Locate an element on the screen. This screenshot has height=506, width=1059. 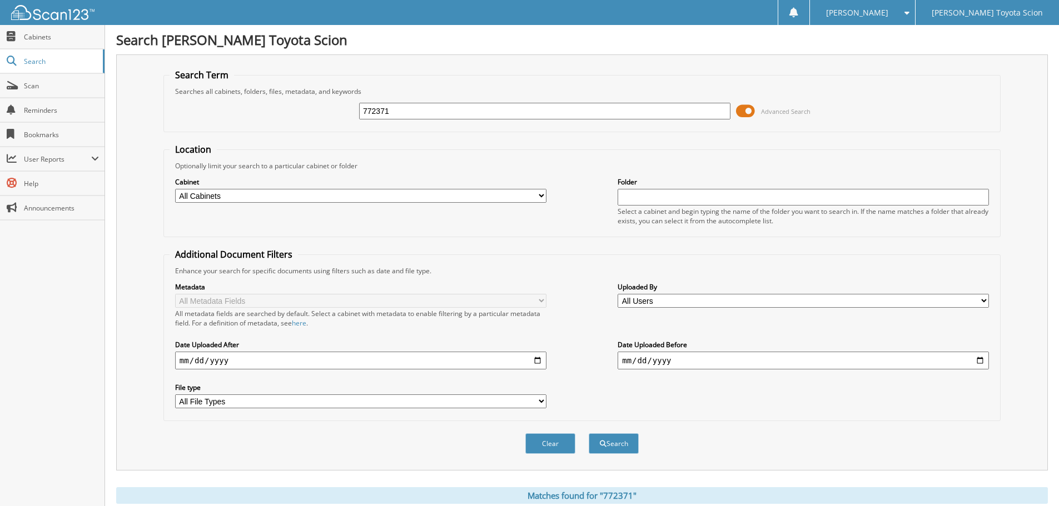
label: Date Uploaded Before is located at coordinates (803, 345).